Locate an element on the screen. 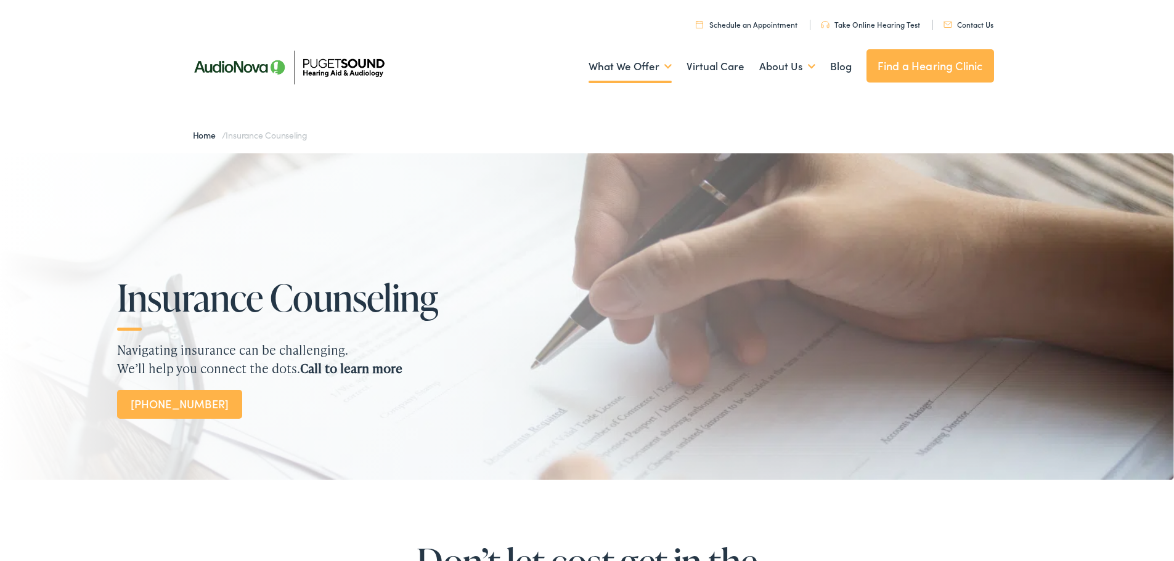  strong: Call to learn more is located at coordinates (351, 369).